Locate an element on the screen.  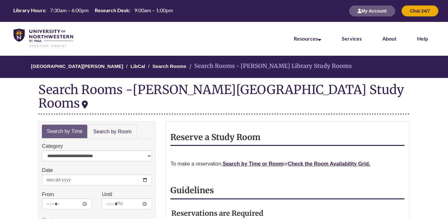
a: Services is located at coordinates (352, 38).